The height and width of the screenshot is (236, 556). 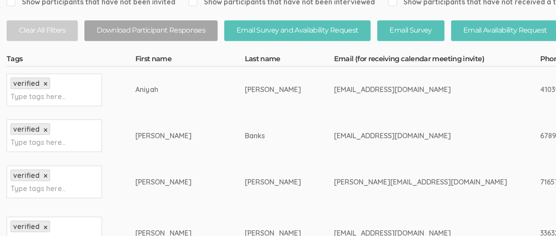 What do you see at coordinates (42, 30) in the screenshot?
I see `button: Clear All Filters` at bounding box center [42, 30].